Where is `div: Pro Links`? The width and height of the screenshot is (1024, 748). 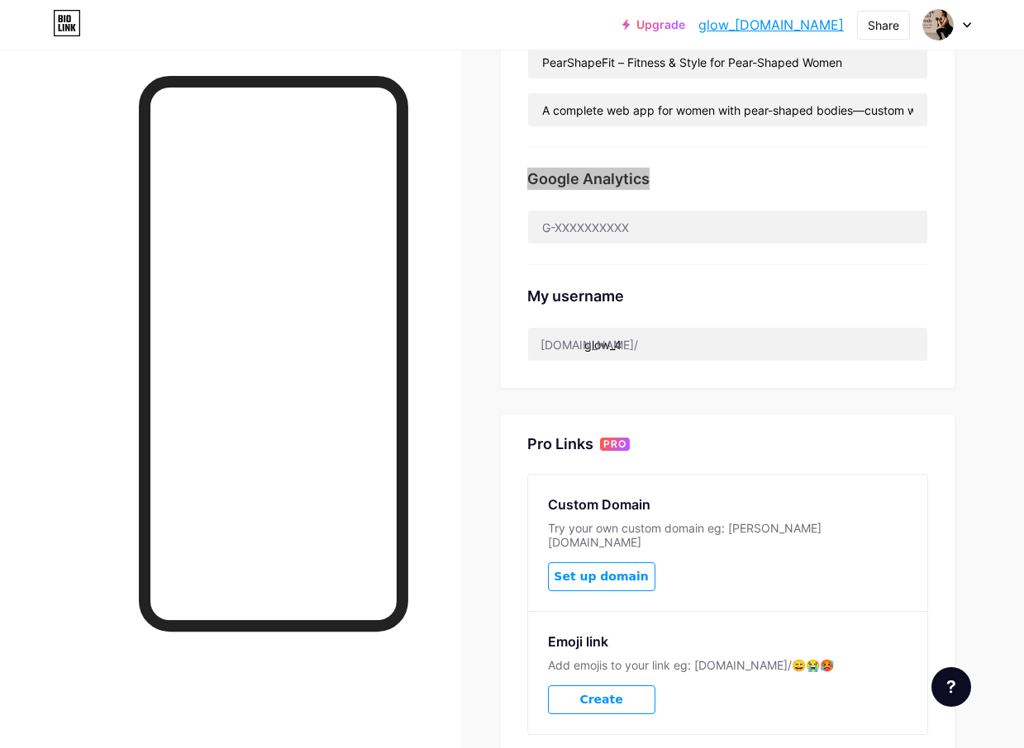 div: Pro Links is located at coordinates (560, 444).